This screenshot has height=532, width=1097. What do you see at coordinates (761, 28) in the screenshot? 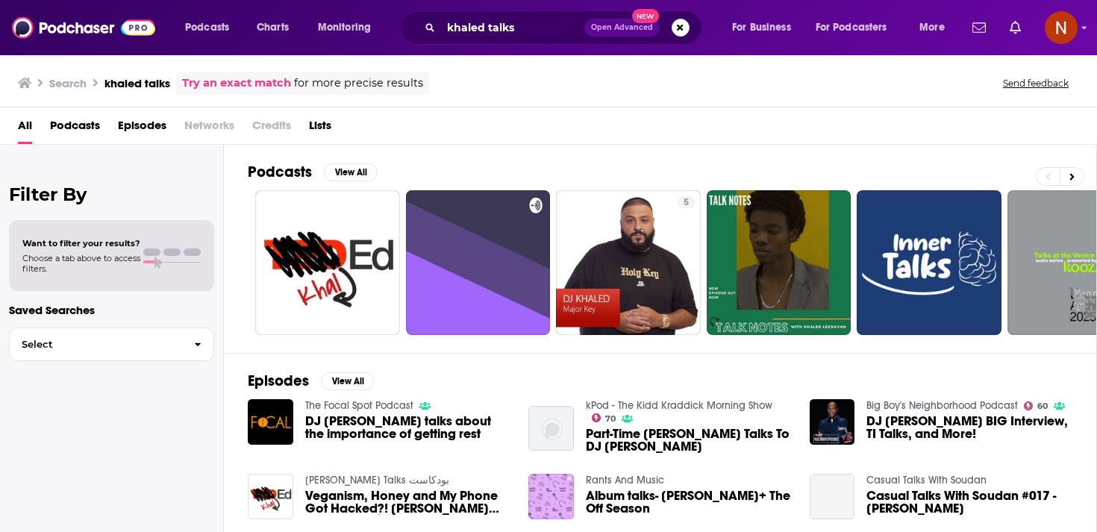
I see `span: For Business` at bounding box center [761, 28].